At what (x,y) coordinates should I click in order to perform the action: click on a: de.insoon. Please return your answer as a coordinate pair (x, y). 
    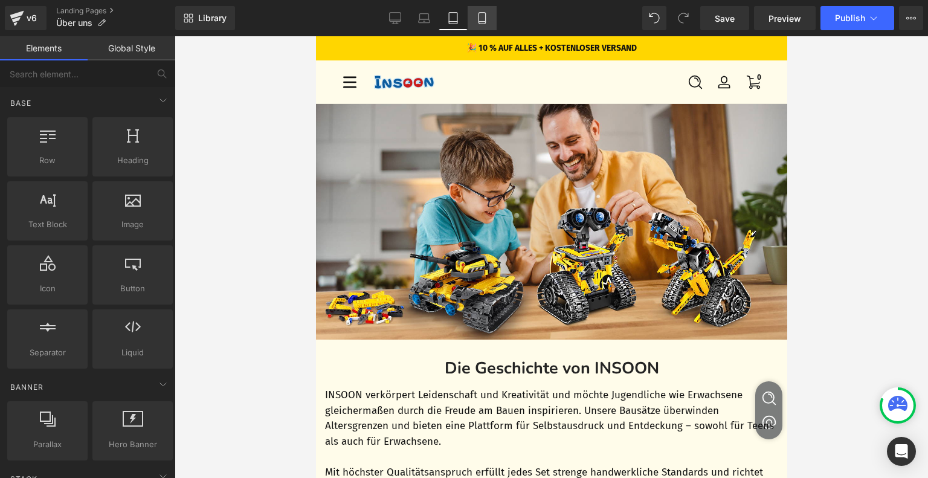
    Looking at the image, I should click on (88, 46).